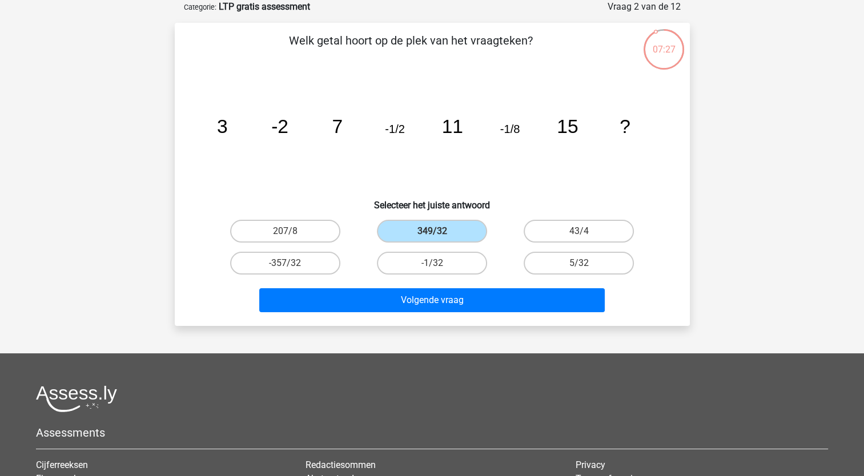 This screenshot has height=476, width=864. Describe the element at coordinates (222, 126) in the screenshot. I see `tspan: 3` at that location.